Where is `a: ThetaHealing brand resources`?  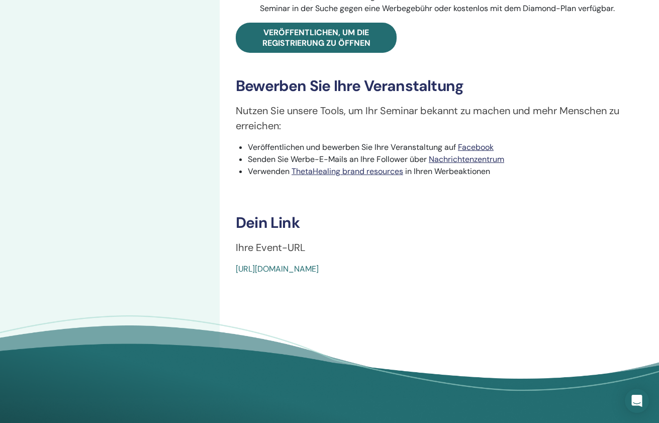
a: ThetaHealing brand resources is located at coordinates (347, 171).